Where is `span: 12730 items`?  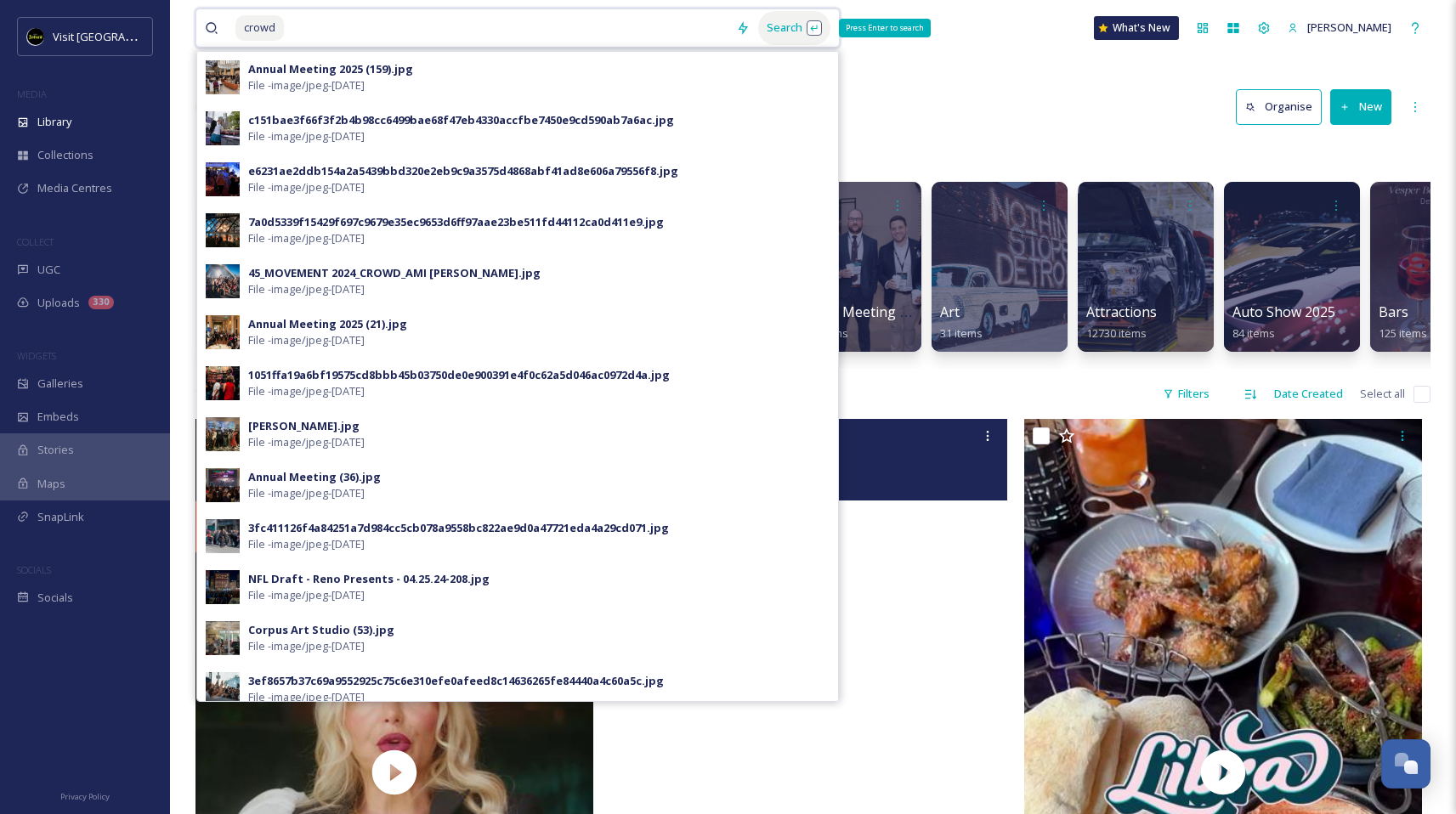 span: 12730 items is located at coordinates (1116, 333).